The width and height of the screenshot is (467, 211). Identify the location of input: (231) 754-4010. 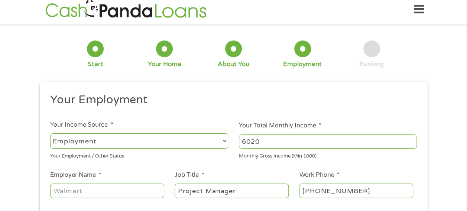
(356, 191).